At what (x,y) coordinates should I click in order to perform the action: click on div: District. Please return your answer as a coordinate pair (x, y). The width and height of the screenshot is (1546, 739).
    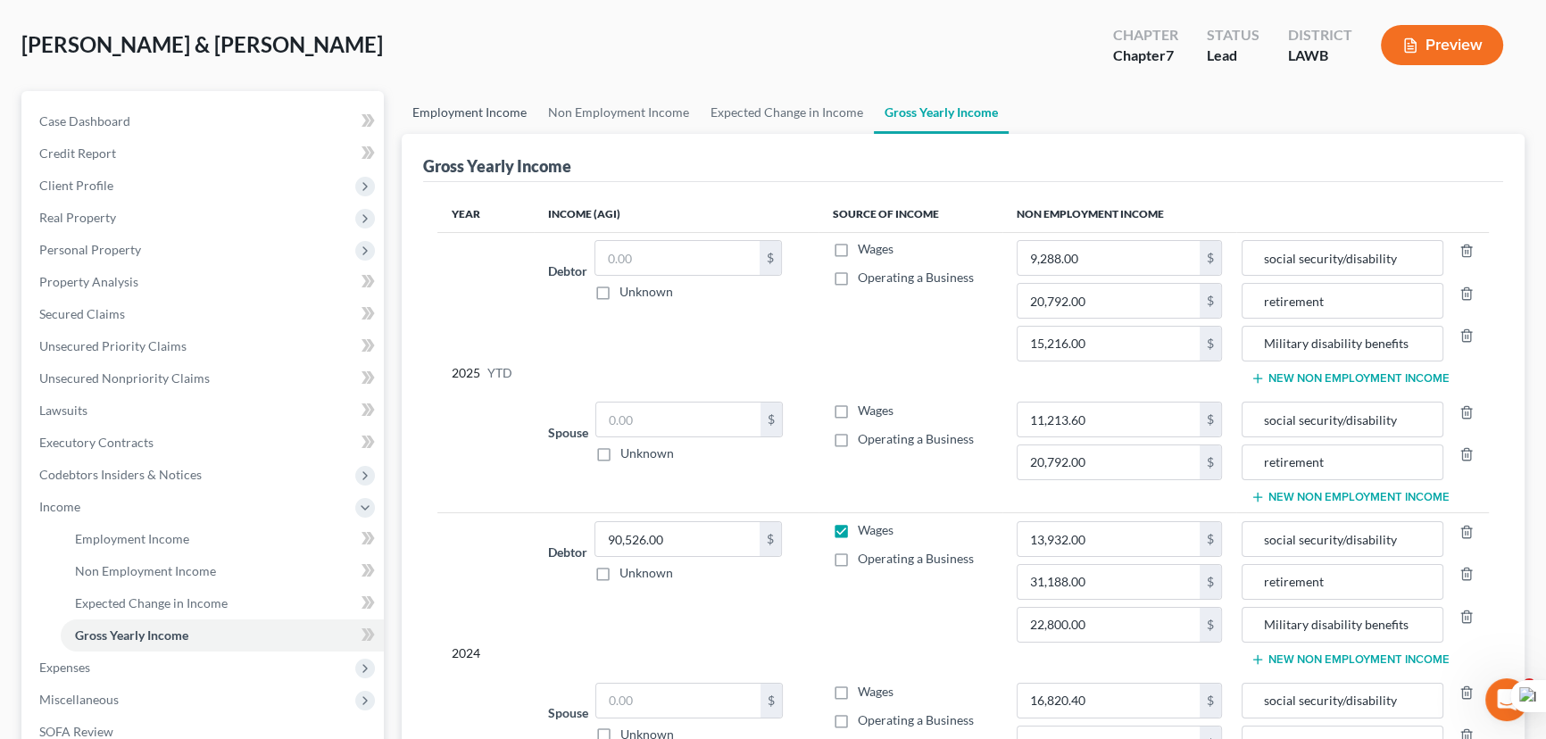
    Looking at the image, I should click on (1320, 35).